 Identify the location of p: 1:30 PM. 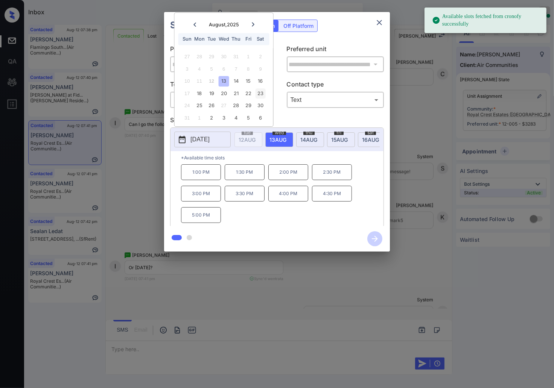
(245, 172).